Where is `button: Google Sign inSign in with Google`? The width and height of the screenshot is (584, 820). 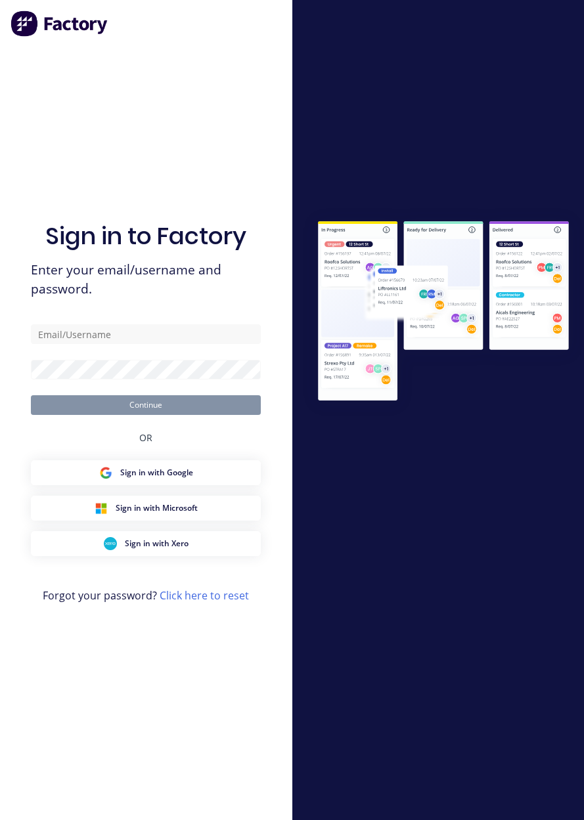
button: Google Sign inSign in with Google is located at coordinates (146, 473).